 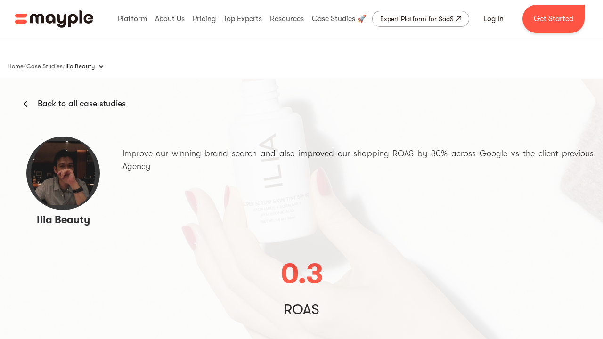 What do you see at coordinates (44, 66) in the screenshot?
I see `div: Case Studies` at bounding box center [44, 66].